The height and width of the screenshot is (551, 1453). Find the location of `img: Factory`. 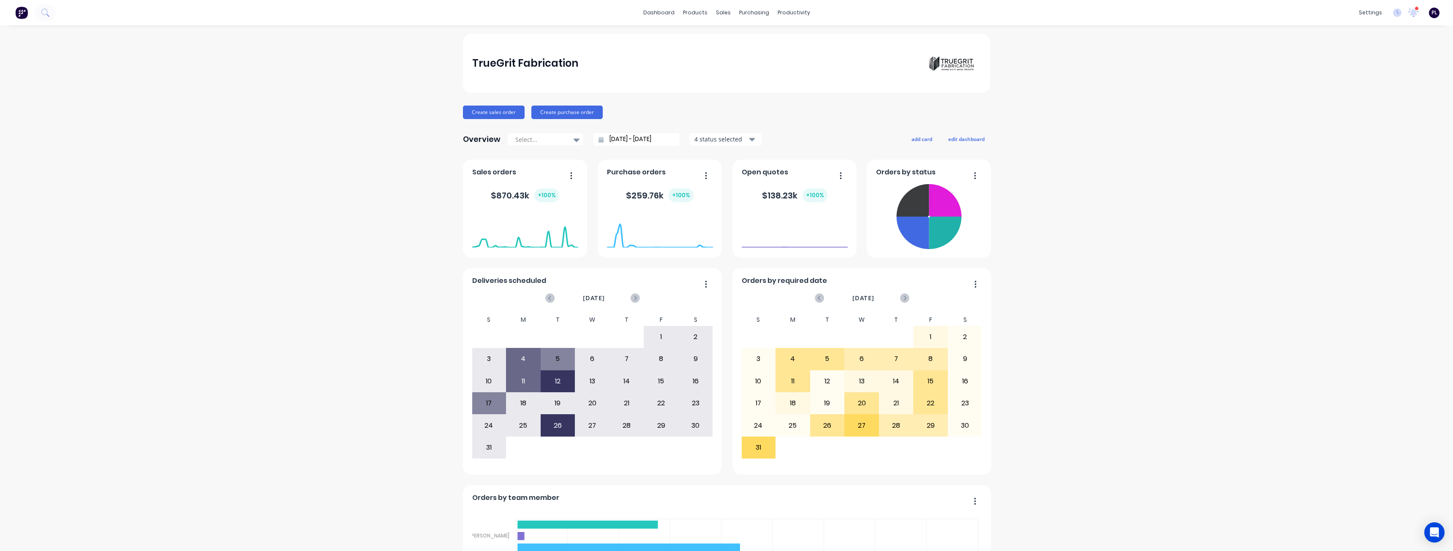

img: Factory is located at coordinates (22, 13).